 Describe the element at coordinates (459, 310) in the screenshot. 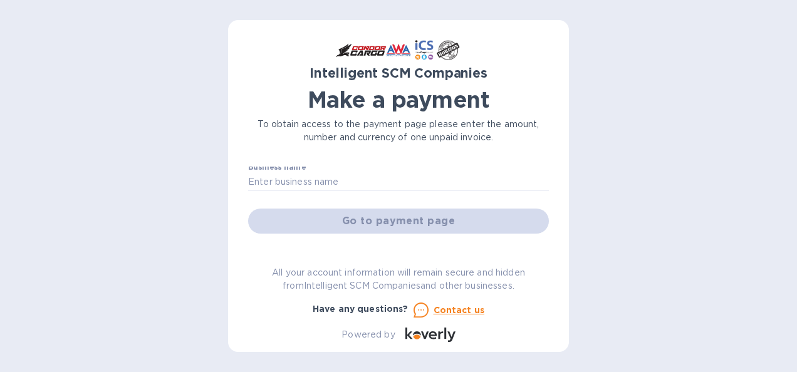

I see `u: Contact us` at that location.